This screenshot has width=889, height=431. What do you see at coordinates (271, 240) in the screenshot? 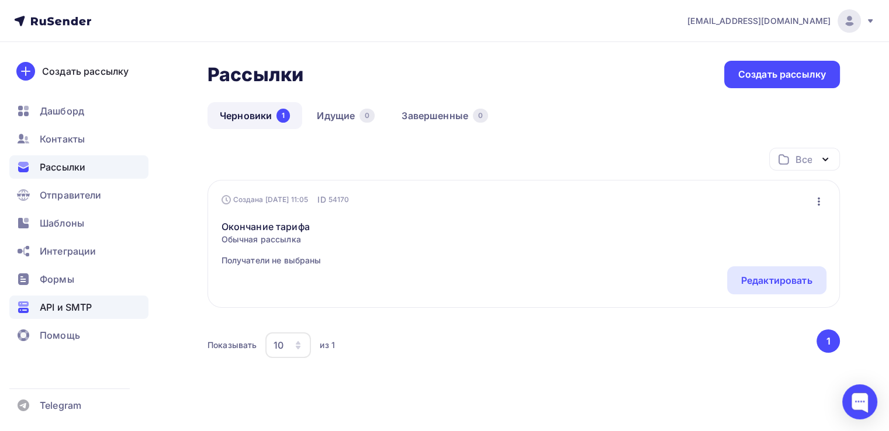
I see `span: Обычная рассылка` at bounding box center [271, 240].